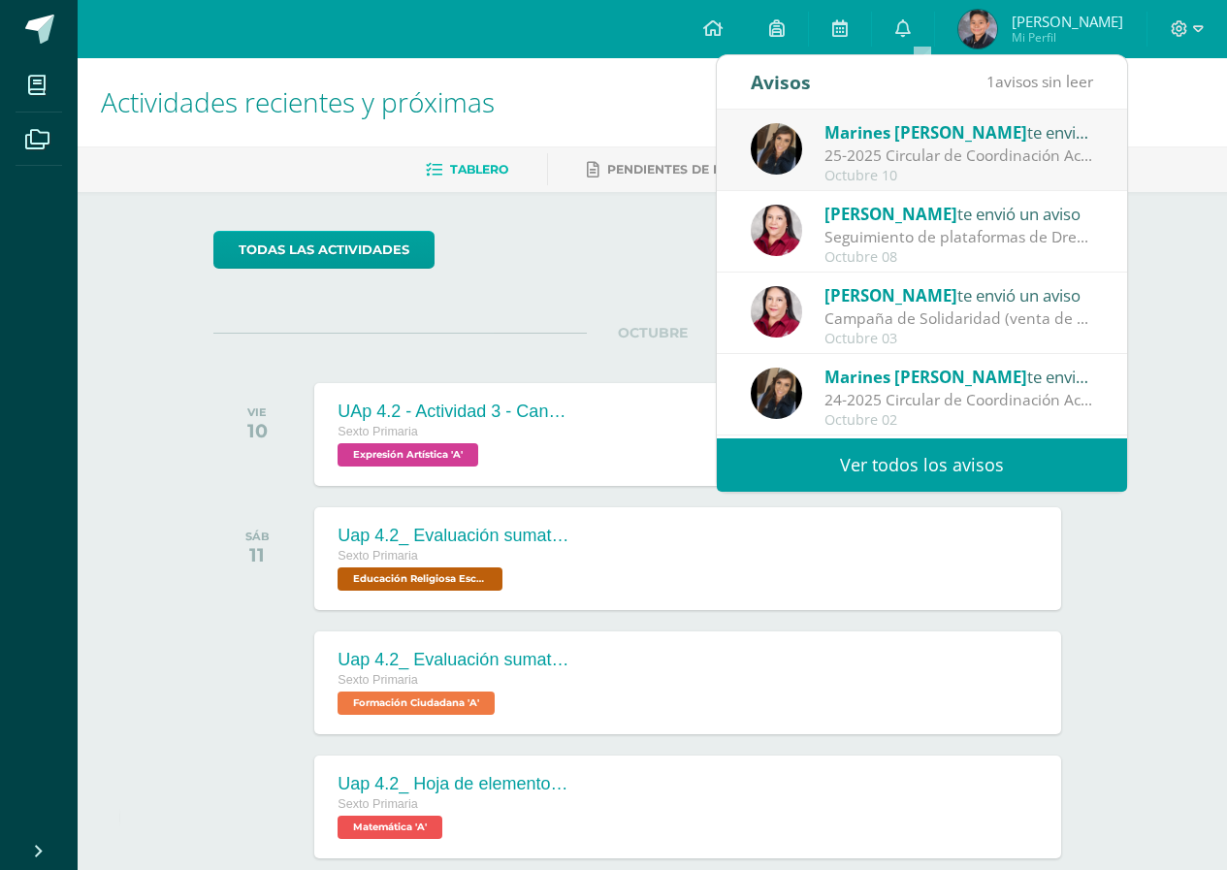 Image resolution: width=1227 pixels, height=870 pixels. Describe the element at coordinates (257, 412) in the screenshot. I see `div: VIE` at that location.